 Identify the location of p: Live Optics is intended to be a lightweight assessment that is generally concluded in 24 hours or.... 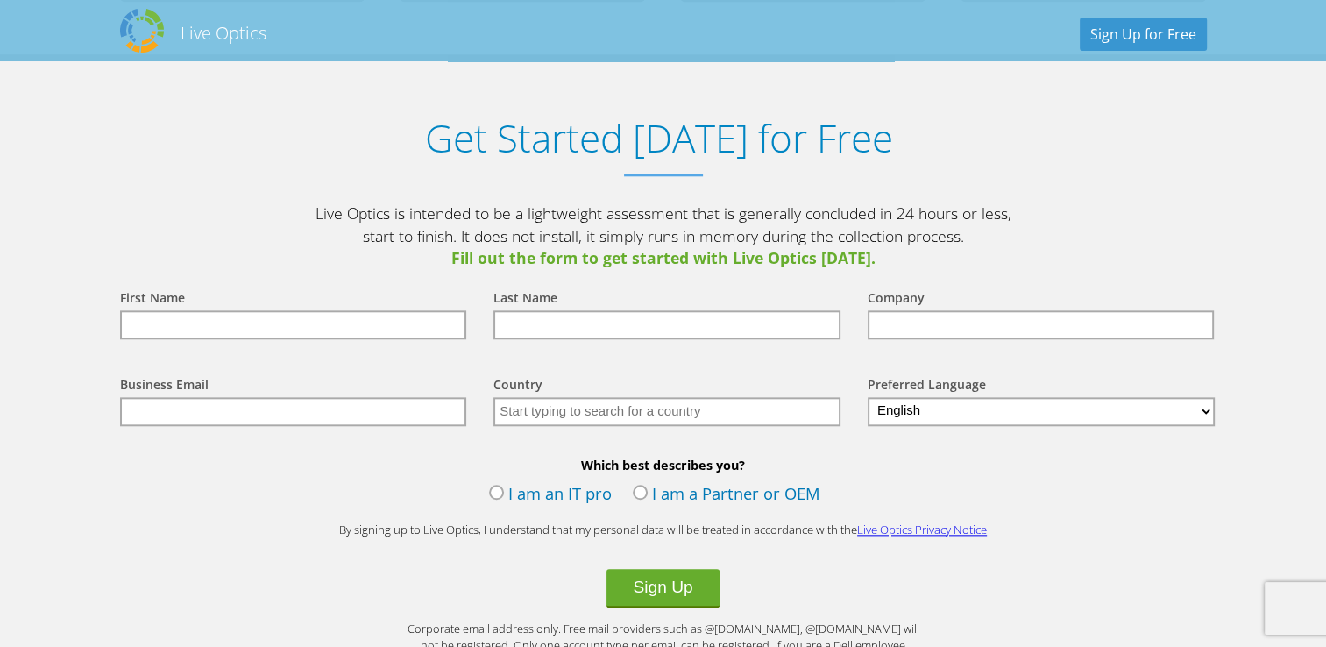
(663, 236).